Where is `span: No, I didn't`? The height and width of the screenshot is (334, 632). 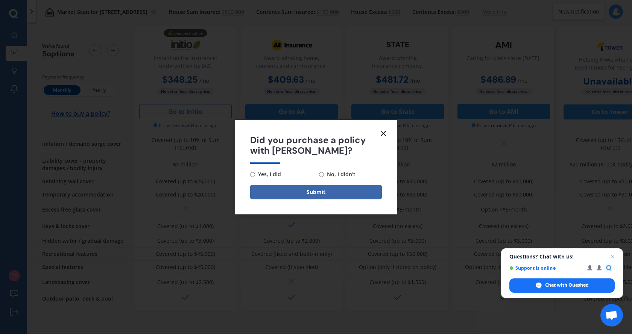
span: No, I didn't is located at coordinates (340, 174).